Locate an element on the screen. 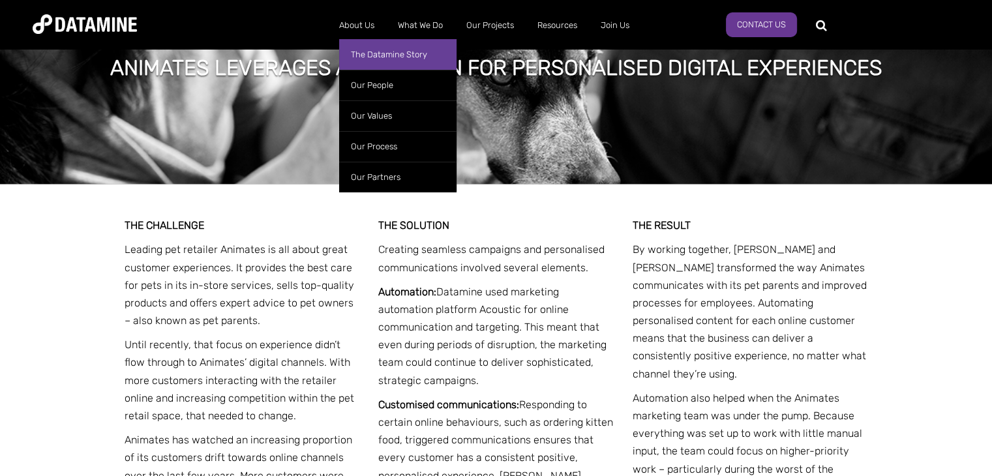 Image resolution: width=992 pixels, height=476 pixels. strong: Automation: is located at coordinates (407, 292).